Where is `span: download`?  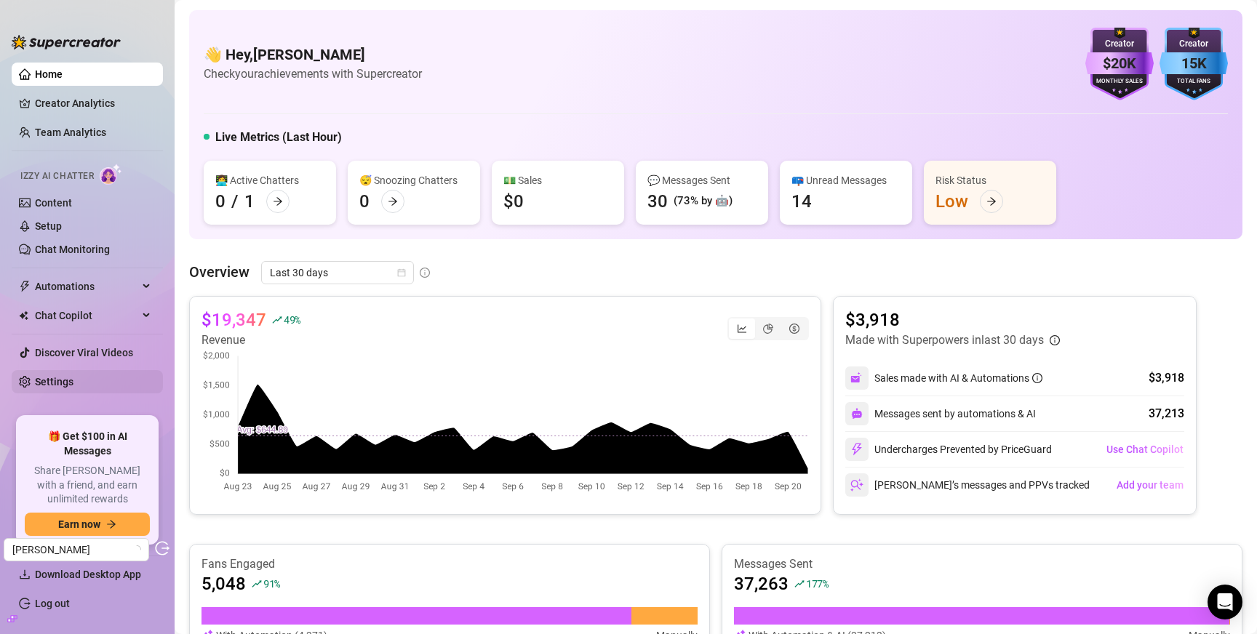
span: download is located at coordinates (25, 575).